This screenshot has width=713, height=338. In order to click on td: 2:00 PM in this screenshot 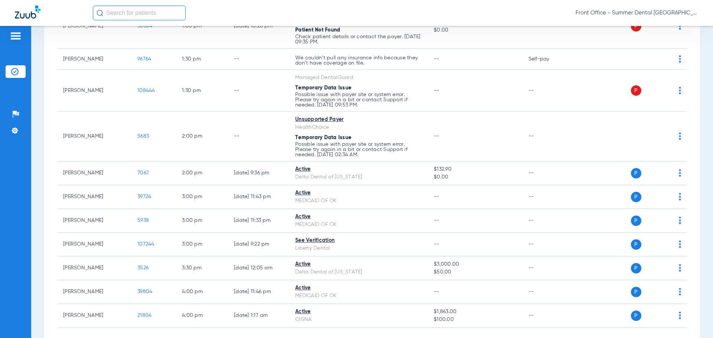, I will do `click(202, 137)`.